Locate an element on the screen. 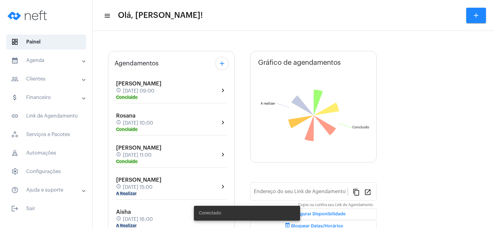  span: Gráfico de agendamentos is located at coordinates (300, 63).